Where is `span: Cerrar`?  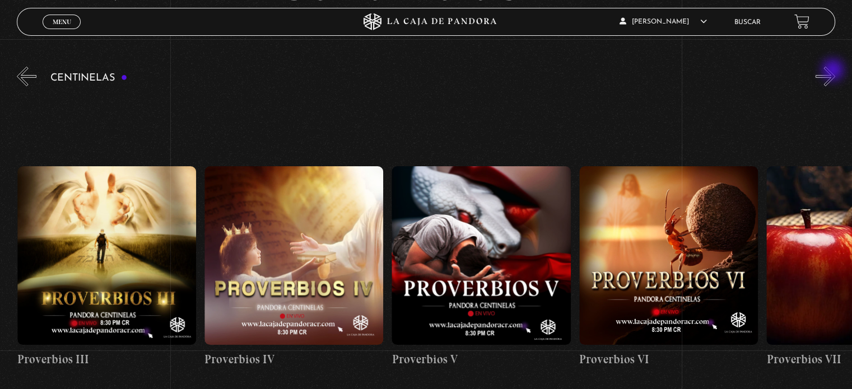 span: Cerrar is located at coordinates (62, 32).